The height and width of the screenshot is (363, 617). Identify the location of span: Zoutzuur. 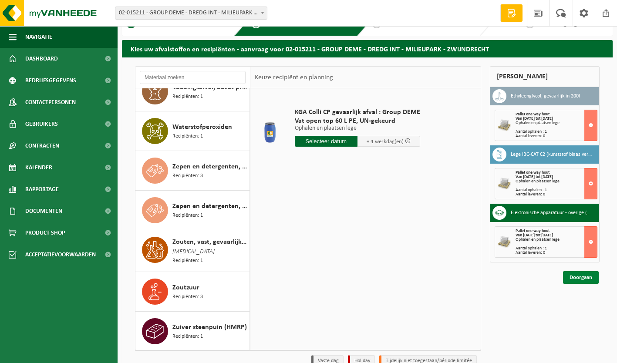
(186, 288).